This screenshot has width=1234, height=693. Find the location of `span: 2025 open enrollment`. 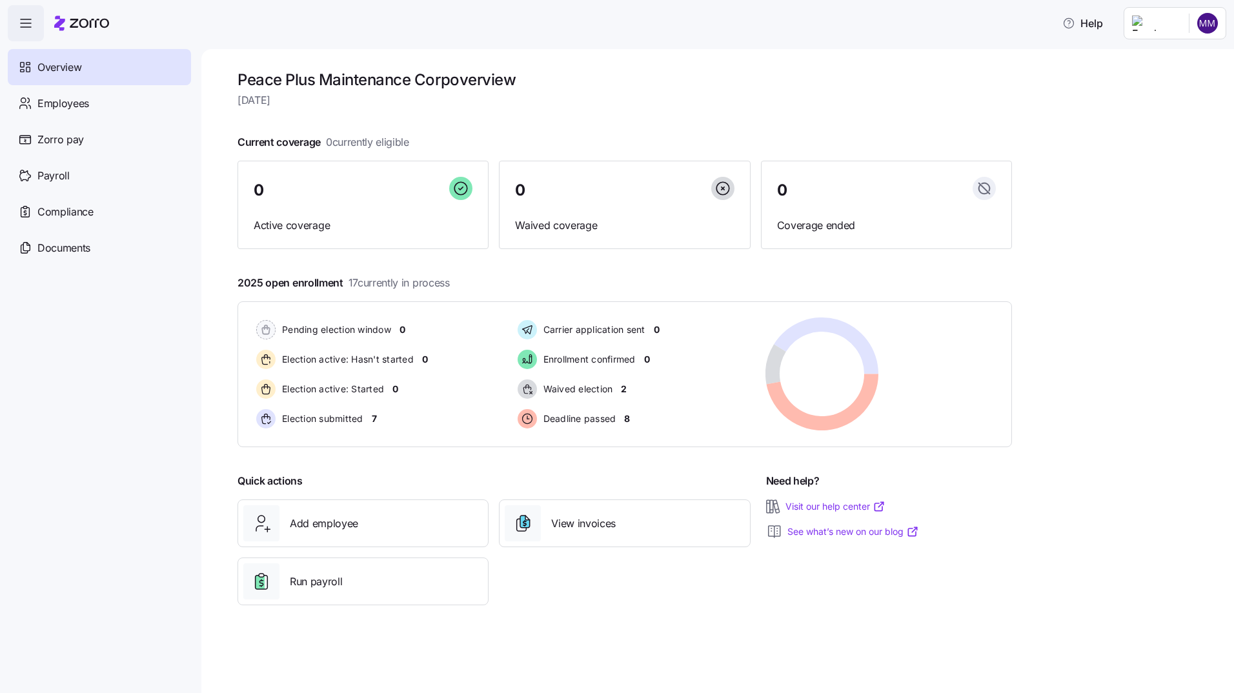

span: 2025 open enrollment is located at coordinates (343, 283).